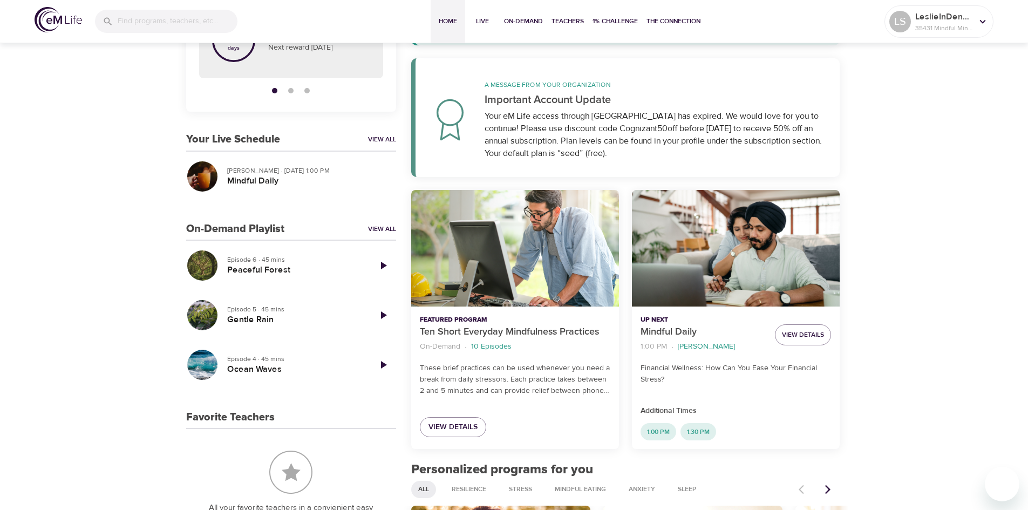 This screenshot has height=510, width=1028. I want to click on button: Mindful Daily, so click(736, 248).